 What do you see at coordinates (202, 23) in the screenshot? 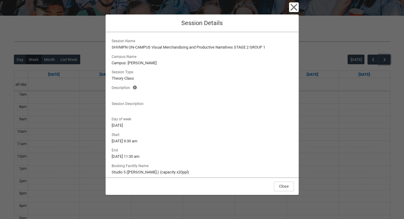
I see `span: Session Details` at bounding box center [202, 23].